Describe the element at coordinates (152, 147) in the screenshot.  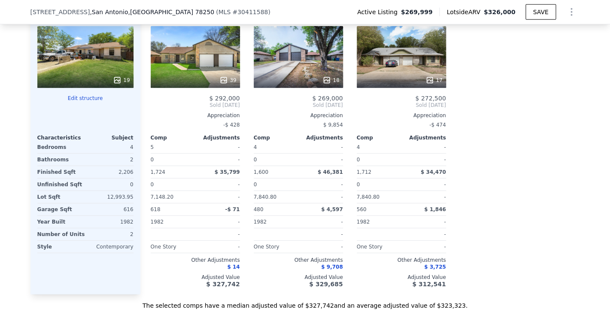
I see `span: 5` at that location.